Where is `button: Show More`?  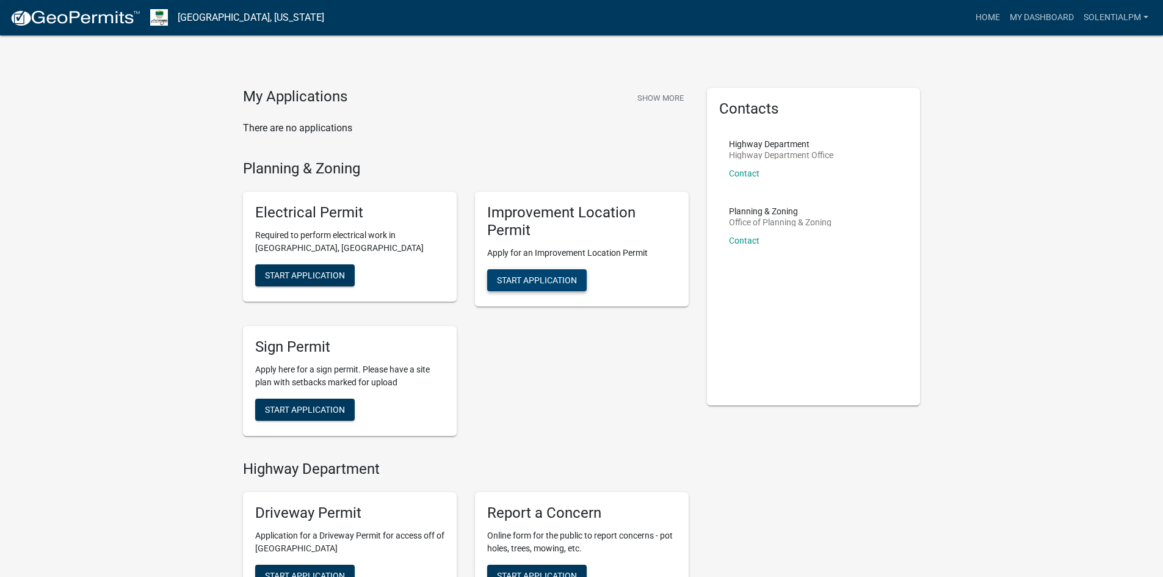
button: Show More is located at coordinates (661, 98).